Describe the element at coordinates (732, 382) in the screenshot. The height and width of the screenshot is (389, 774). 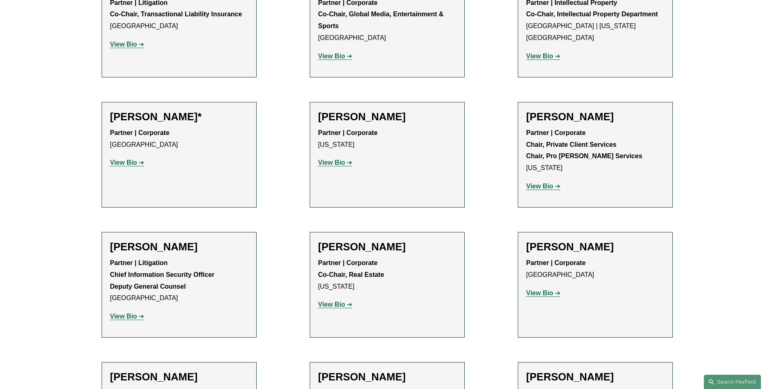
I see `a: Search this site` at that location.